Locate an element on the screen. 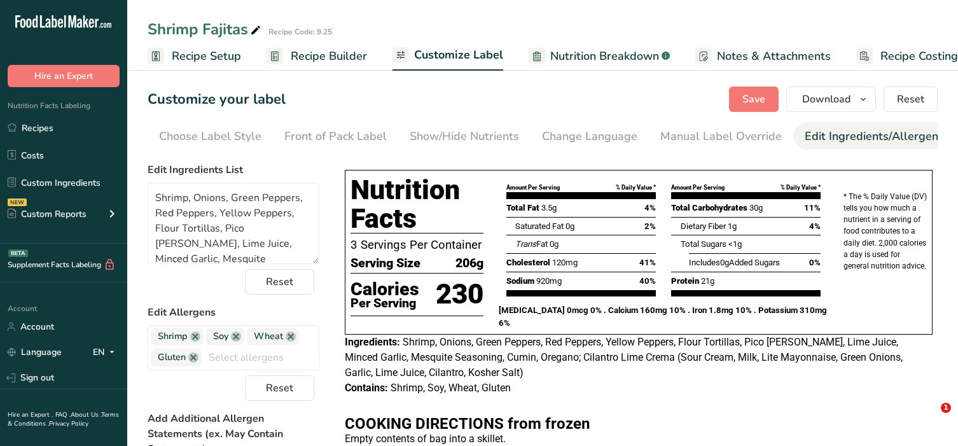  span: 40% is located at coordinates (648, 281).